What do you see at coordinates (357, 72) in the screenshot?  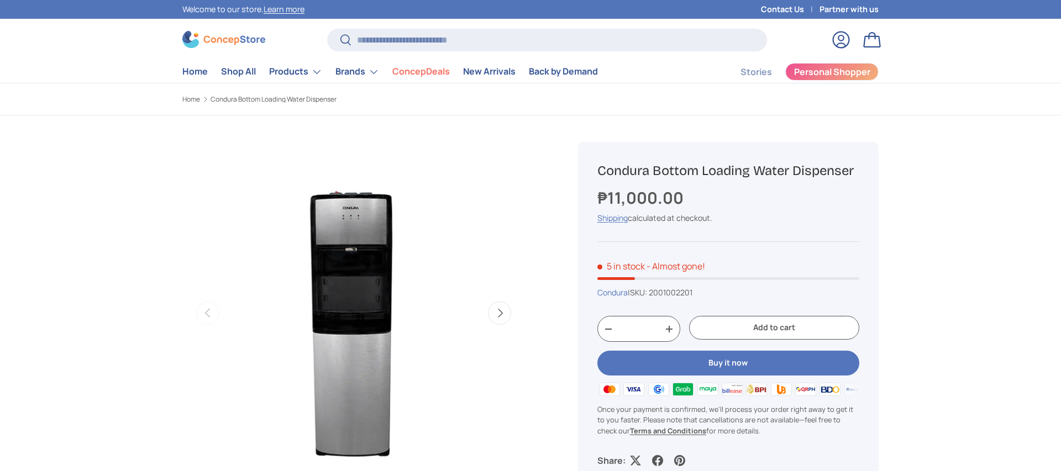 I see `summary: Brands` at bounding box center [357, 72].